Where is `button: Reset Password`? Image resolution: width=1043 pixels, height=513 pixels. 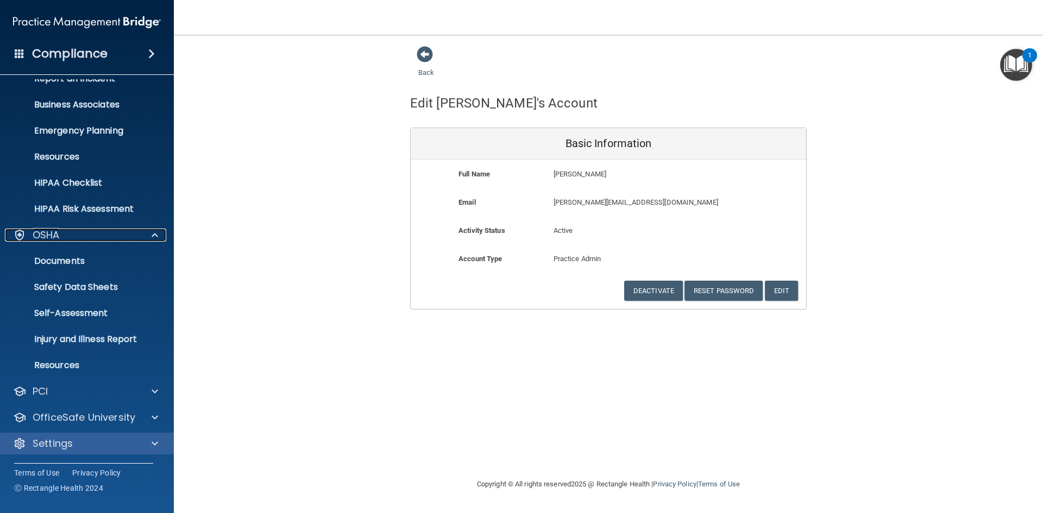
button: Reset Password is located at coordinates (723, 291).